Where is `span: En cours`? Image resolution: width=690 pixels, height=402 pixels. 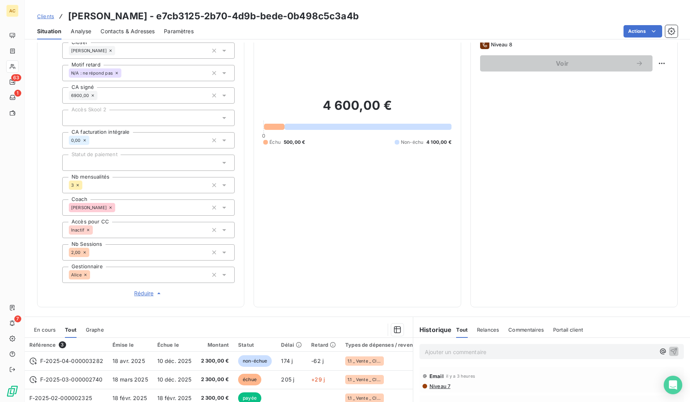
span: En cours is located at coordinates (45, 330).